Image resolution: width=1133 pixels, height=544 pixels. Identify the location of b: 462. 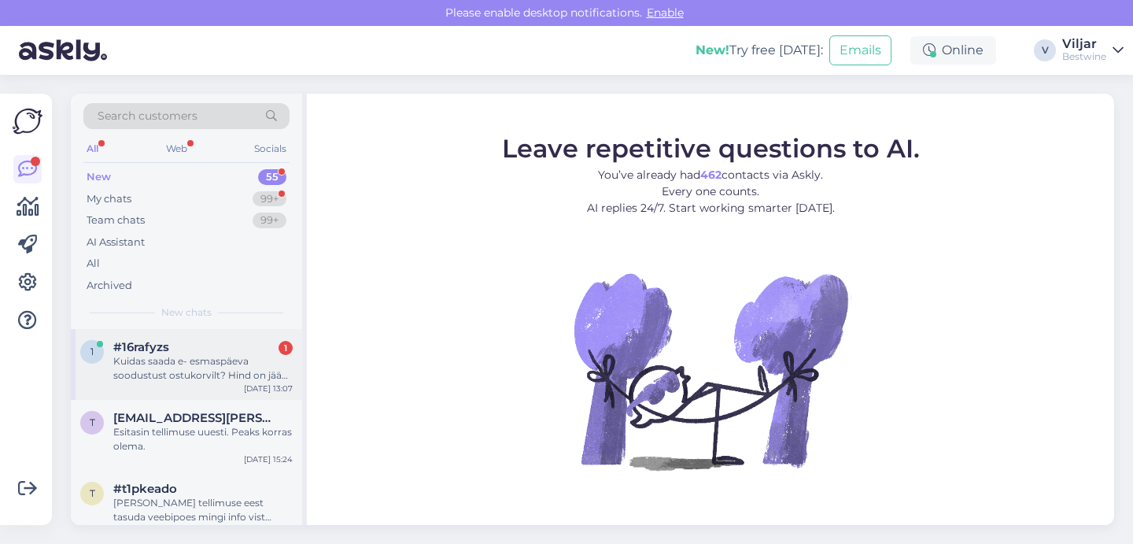
(711, 175).